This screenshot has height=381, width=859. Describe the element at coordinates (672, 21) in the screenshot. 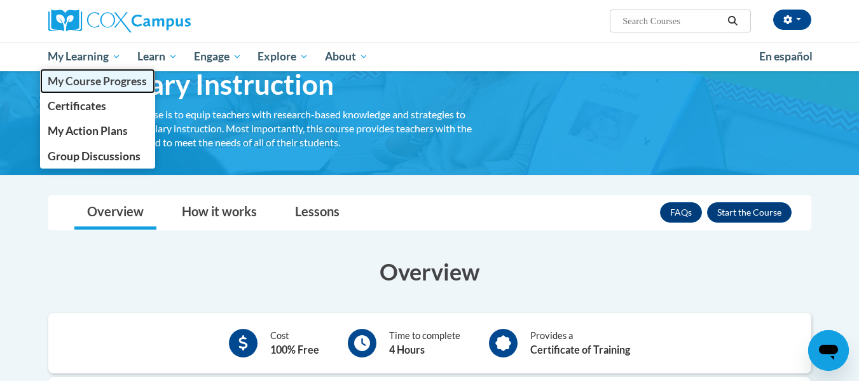

I see `input: Search Courses` at that location.